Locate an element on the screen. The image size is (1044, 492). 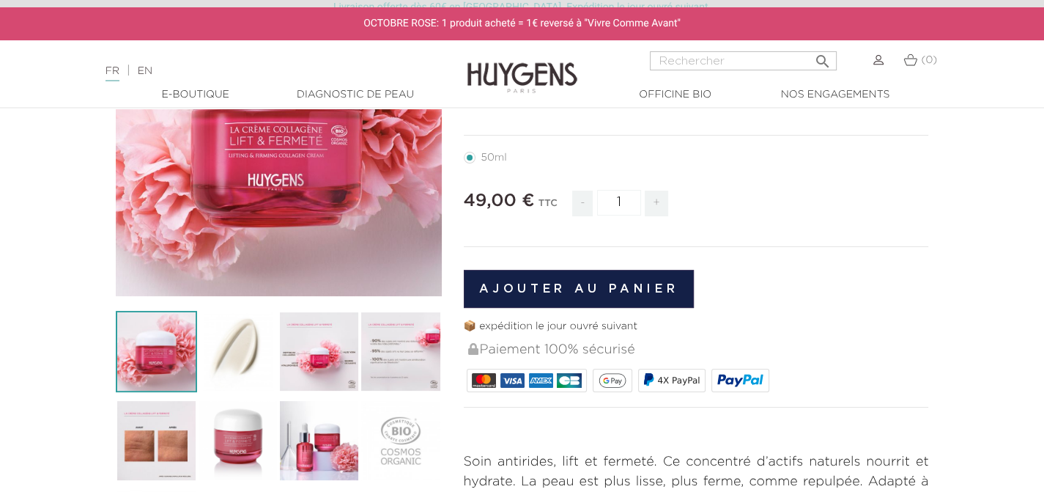
div: TTC is located at coordinates (548, 207).